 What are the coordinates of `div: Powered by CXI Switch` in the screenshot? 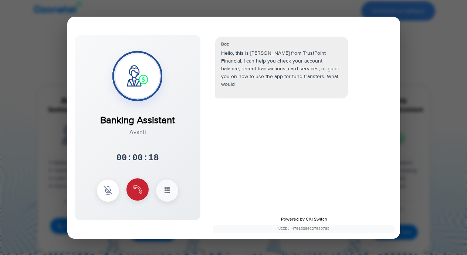 It's located at (304, 224).